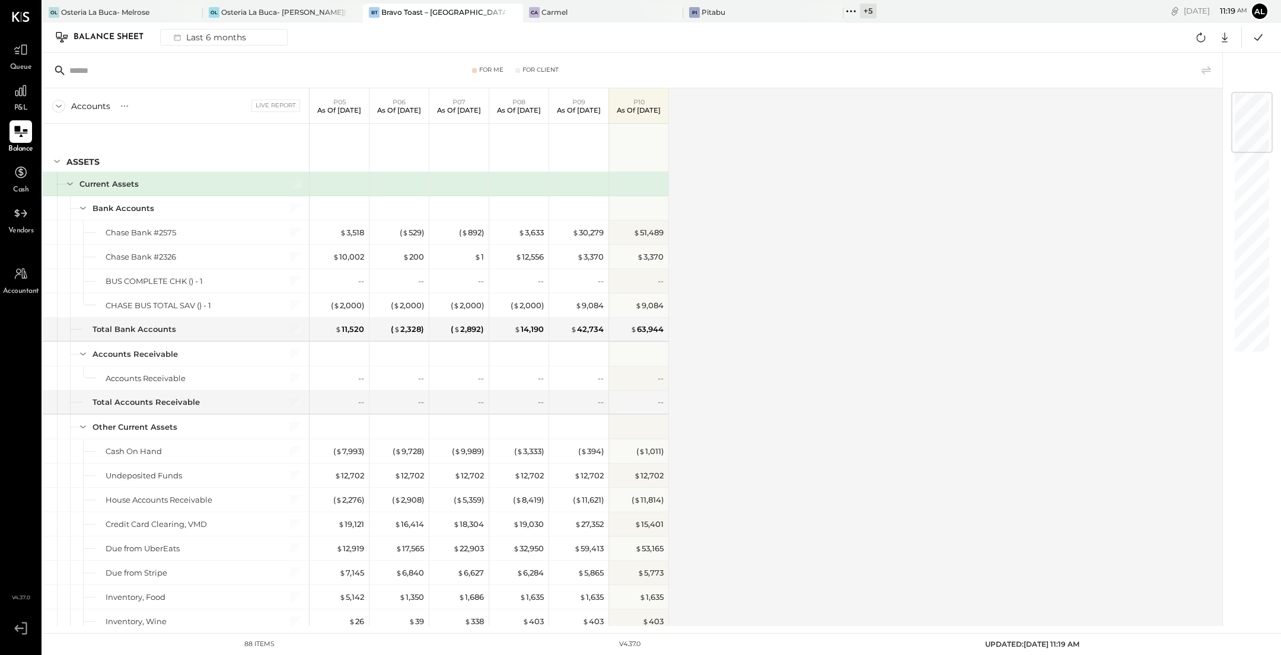  What do you see at coordinates (21, 109) in the screenshot?
I see `span: P&L` at bounding box center [21, 109].